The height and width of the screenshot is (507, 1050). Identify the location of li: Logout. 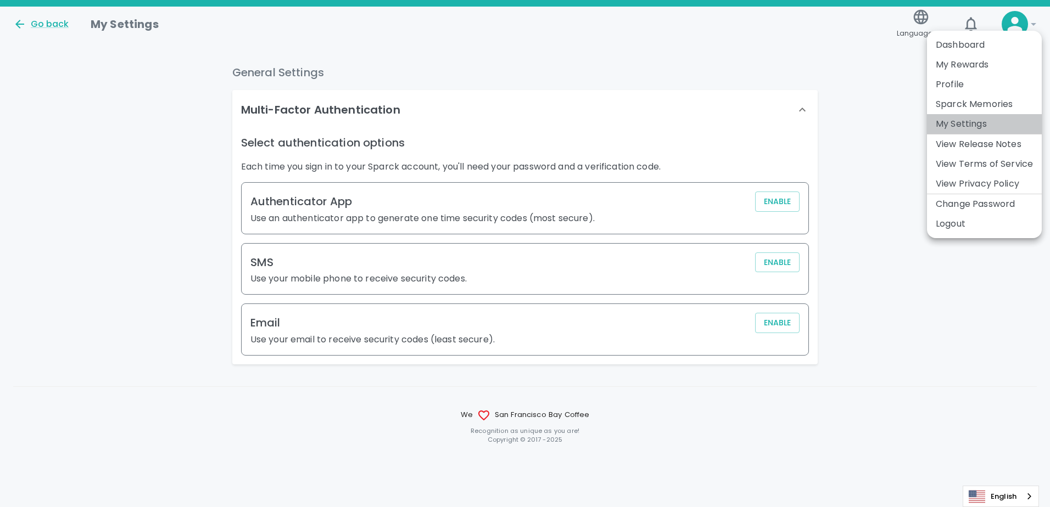
(984, 224).